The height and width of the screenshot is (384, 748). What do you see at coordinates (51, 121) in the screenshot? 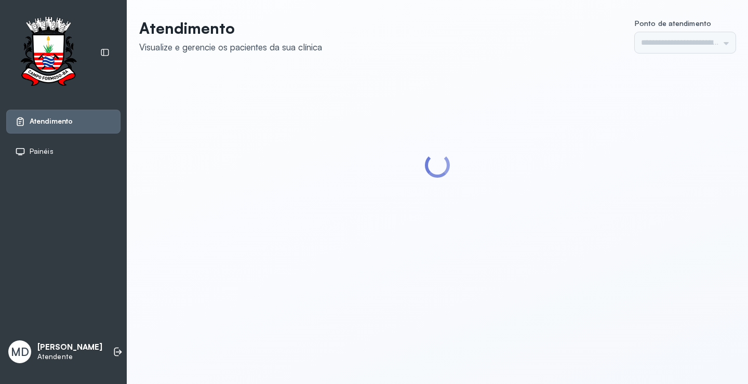
I see `span: Atendimento` at bounding box center [51, 121].